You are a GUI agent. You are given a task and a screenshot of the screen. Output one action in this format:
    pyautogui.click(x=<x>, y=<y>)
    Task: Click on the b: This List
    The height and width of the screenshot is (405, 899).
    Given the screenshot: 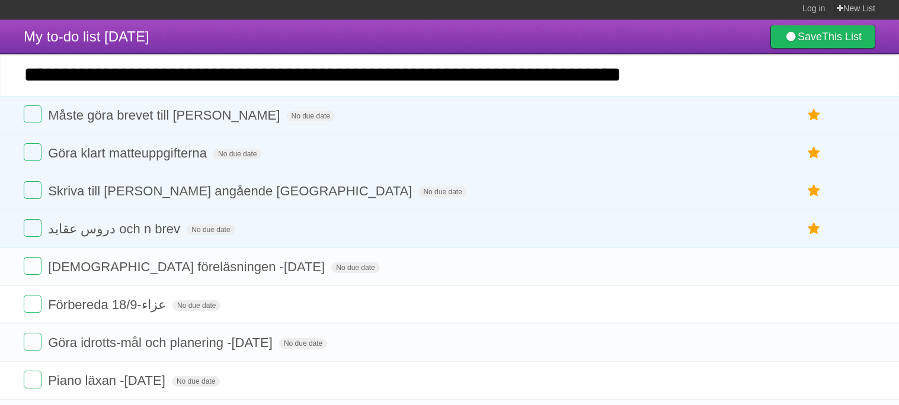 What is the action you would take?
    pyautogui.click(x=842, y=37)
    